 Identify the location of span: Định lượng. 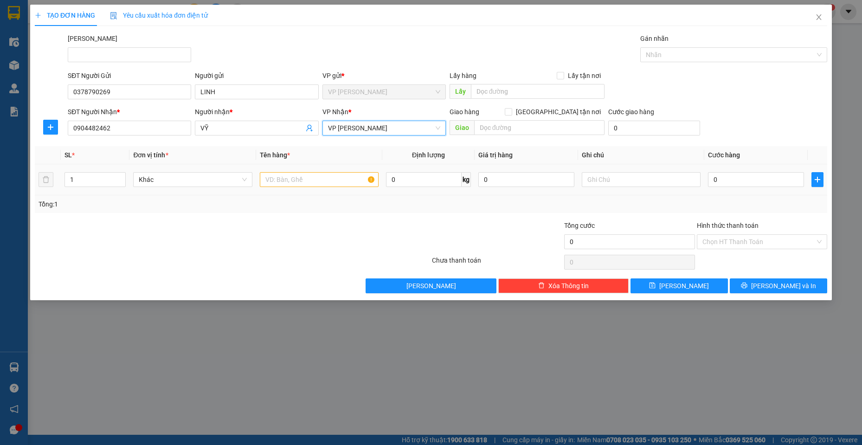
(428, 155).